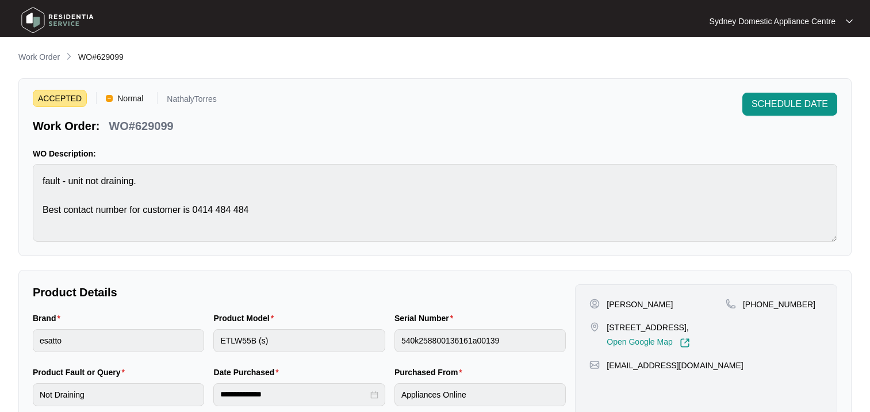 This screenshot has height=412, width=870. Describe the element at coordinates (118, 340) in the screenshot. I see `input: Brand` at that location.